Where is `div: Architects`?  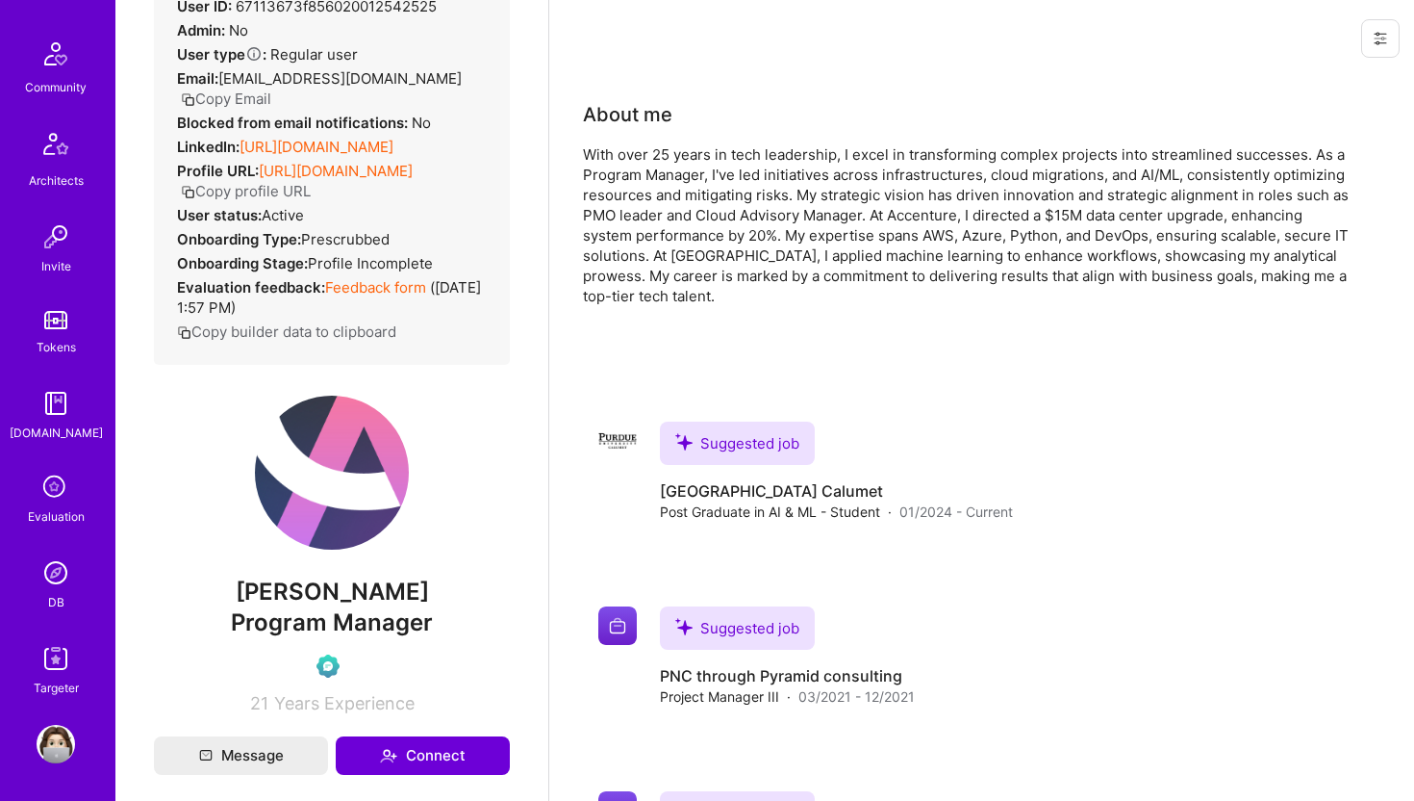 div: Architects is located at coordinates (56, 180).